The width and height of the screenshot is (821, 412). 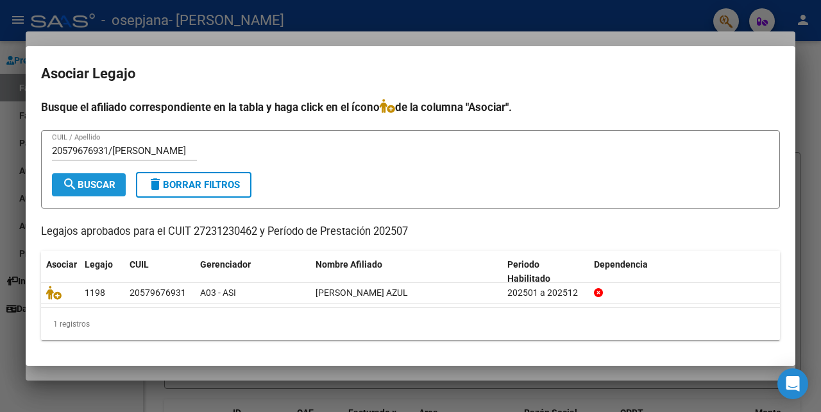 I want to click on datatable-header-cell: Gerenciador, so click(x=253, y=272).